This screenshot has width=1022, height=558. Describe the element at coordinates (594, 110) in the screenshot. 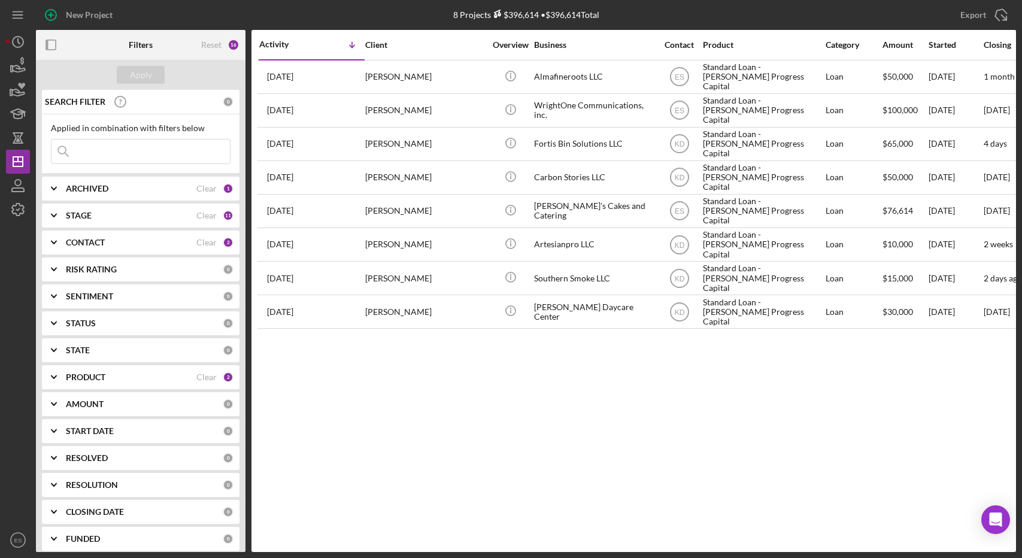

I see `div: WrightOne Communications, inc.` at that location.